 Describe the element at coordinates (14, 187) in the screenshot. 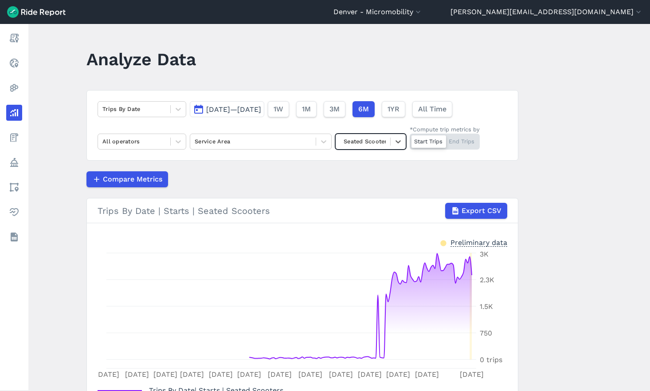

I see `a: Areas` at that location.